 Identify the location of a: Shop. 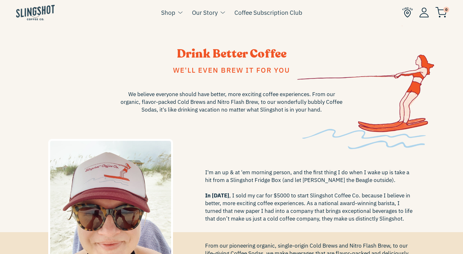
(168, 13).